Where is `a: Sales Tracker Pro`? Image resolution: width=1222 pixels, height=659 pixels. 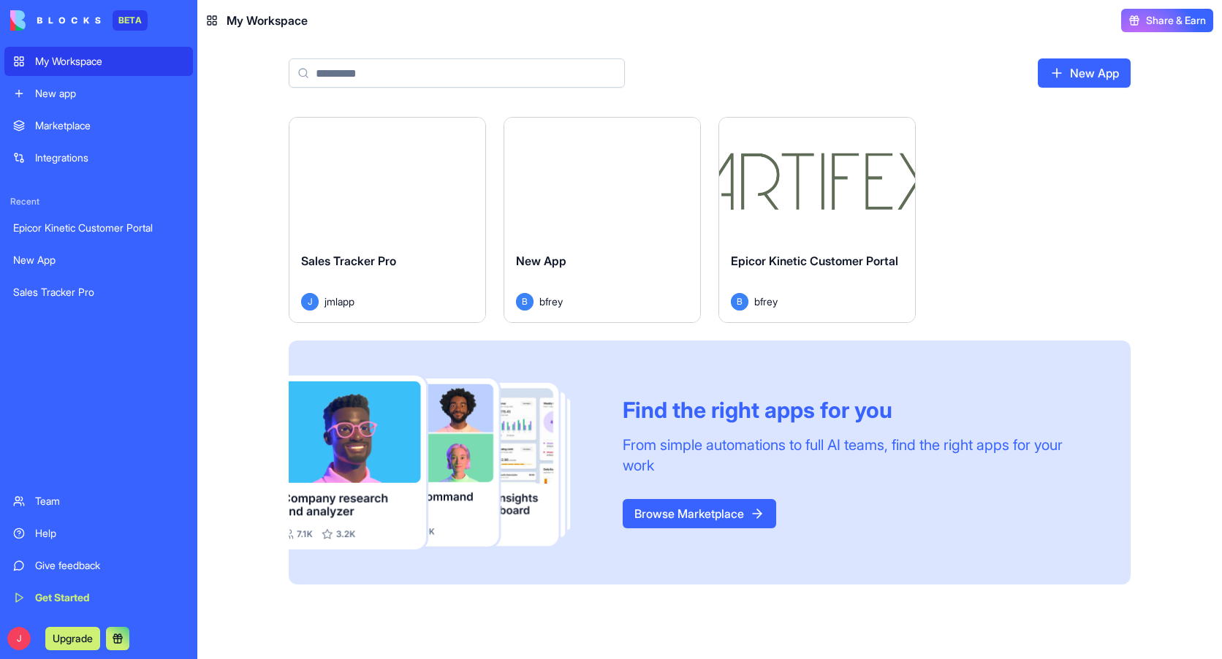 a: Sales Tracker Pro is located at coordinates (99, 292).